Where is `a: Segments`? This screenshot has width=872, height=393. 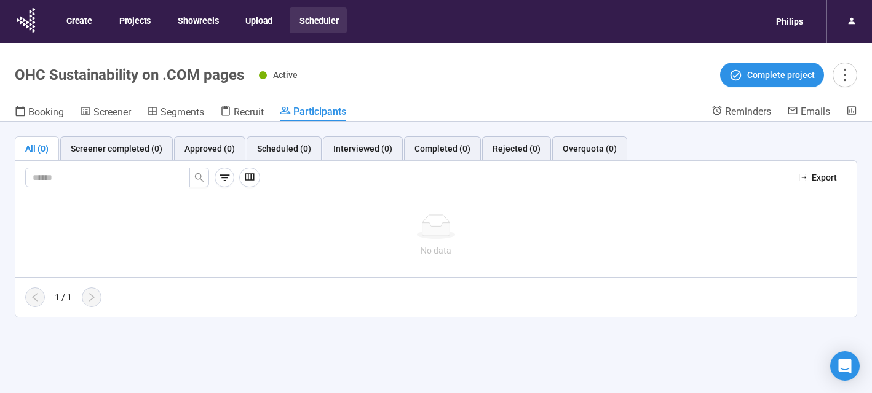 a: Segments is located at coordinates (175, 113).